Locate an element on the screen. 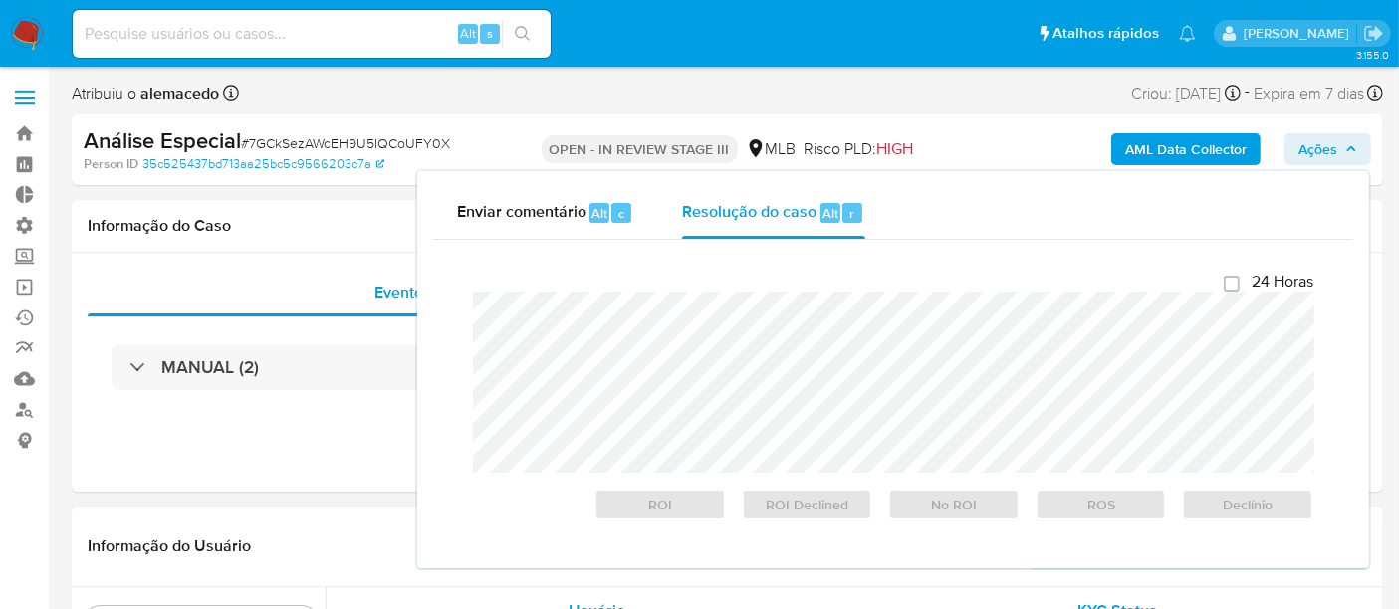 The height and width of the screenshot is (609, 1399). a: 35c525437bd713aa25bc5c9566203c7a is located at coordinates (263, 164).